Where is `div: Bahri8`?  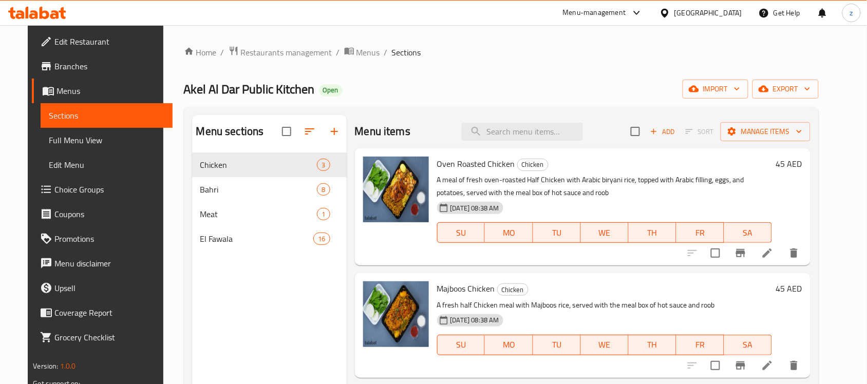 div: Bahri8 is located at coordinates (269, 189).